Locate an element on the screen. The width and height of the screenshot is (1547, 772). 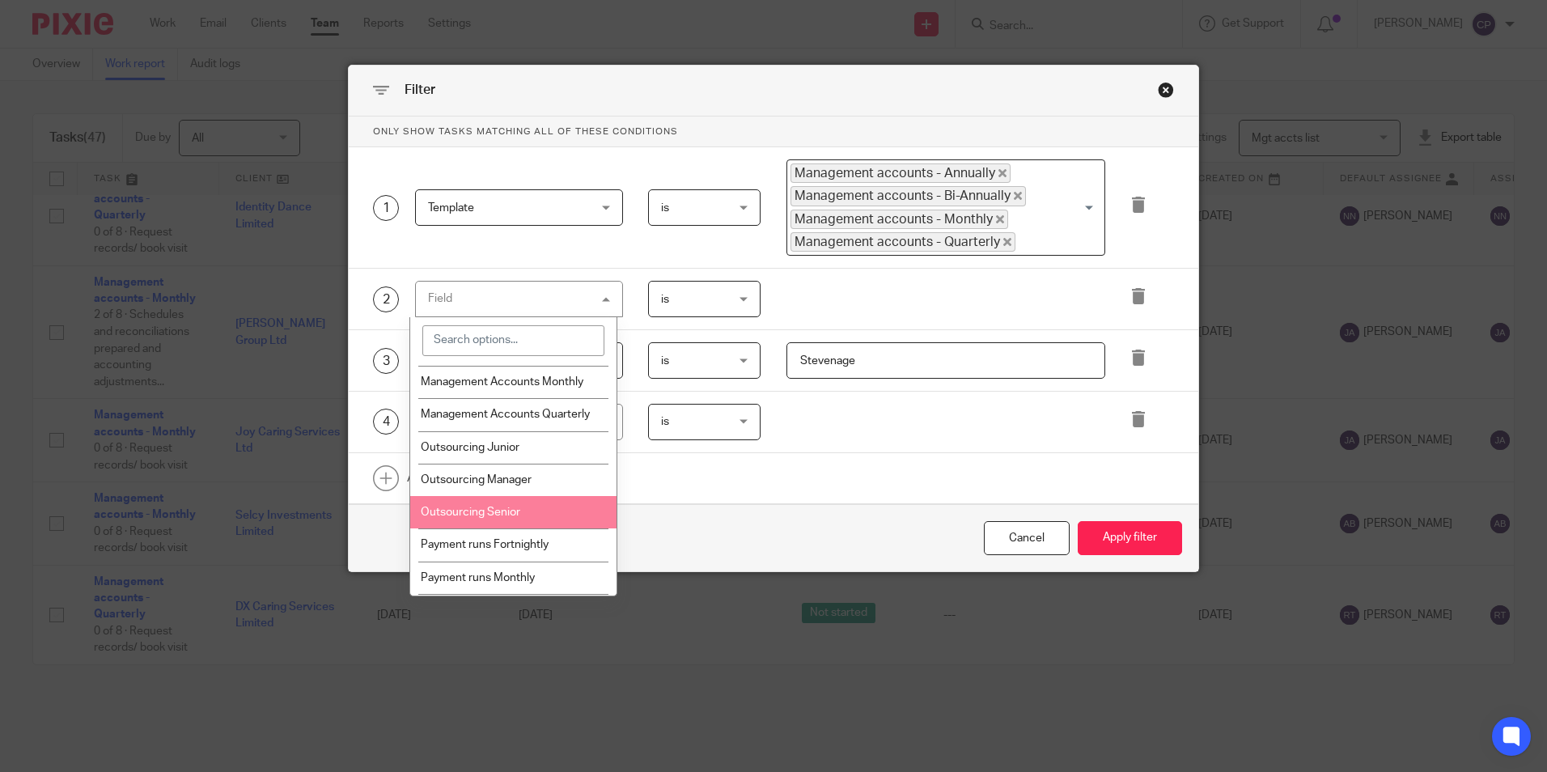
span: Management accounts - Bi-Annually is located at coordinates (908, 196).